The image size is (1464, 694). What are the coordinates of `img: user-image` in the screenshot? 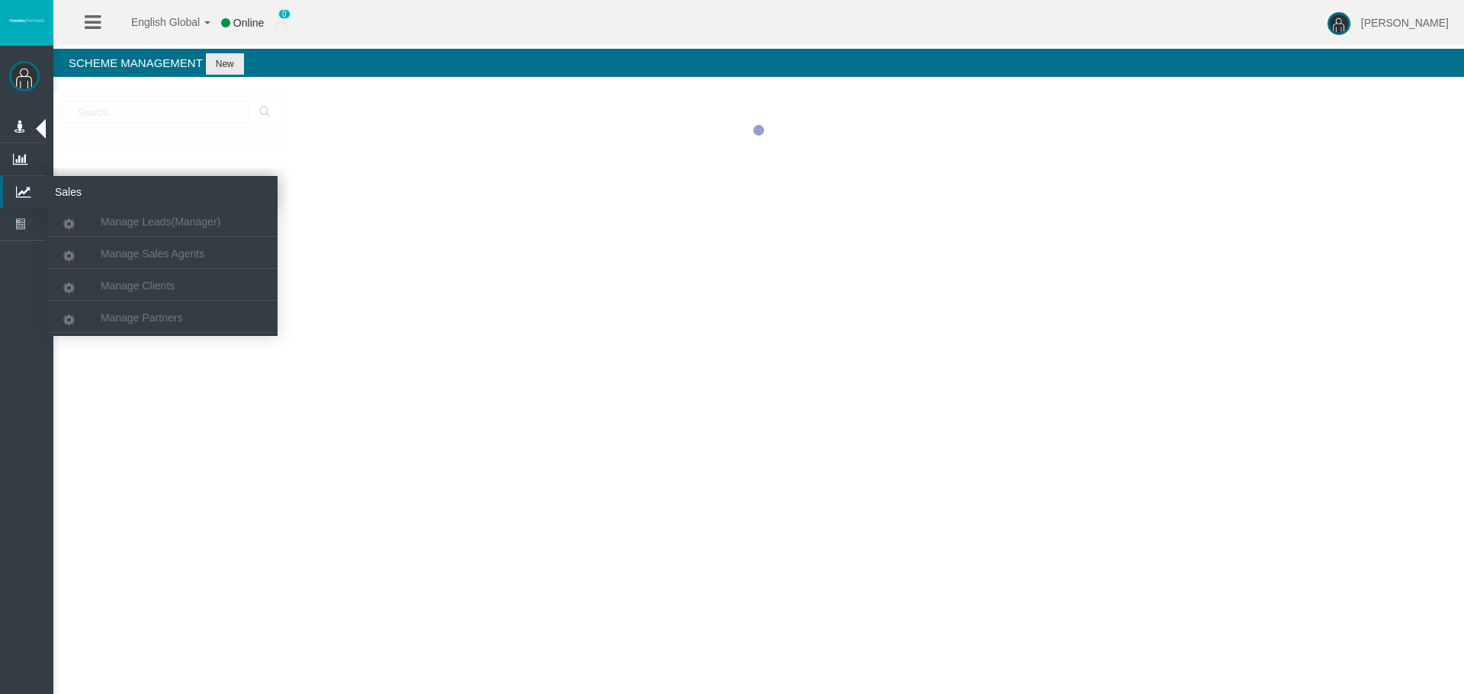 It's located at (1339, 24).